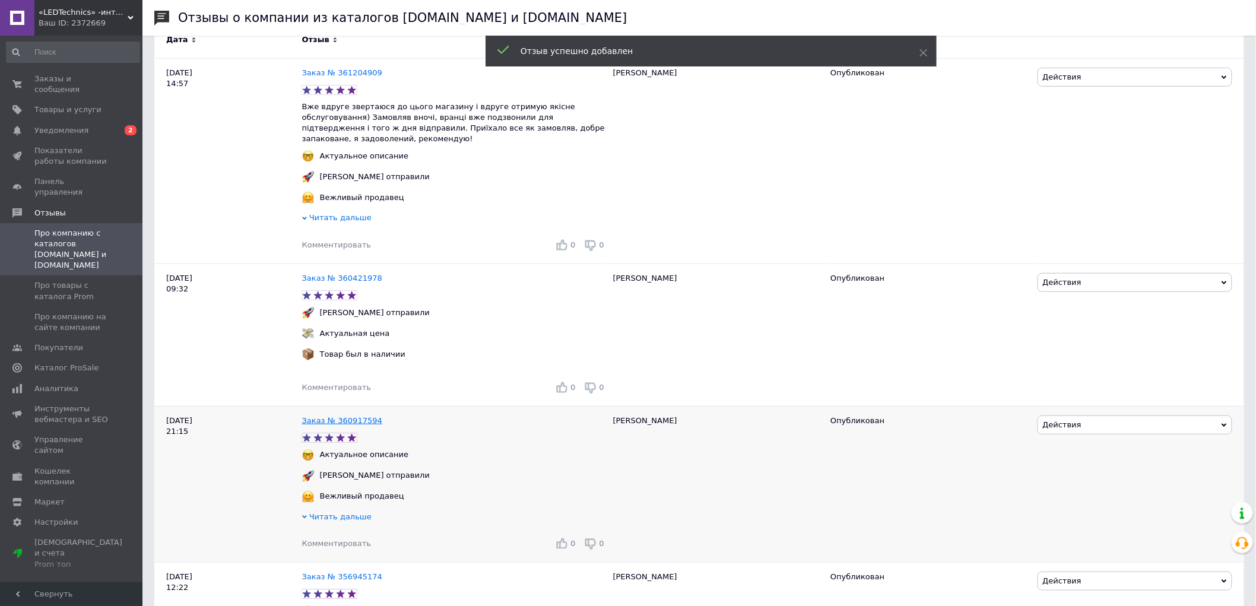  Describe the element at coordinates (90, 23) in the screenshot. I see `div: Ваш ID: 2372669` at that location.